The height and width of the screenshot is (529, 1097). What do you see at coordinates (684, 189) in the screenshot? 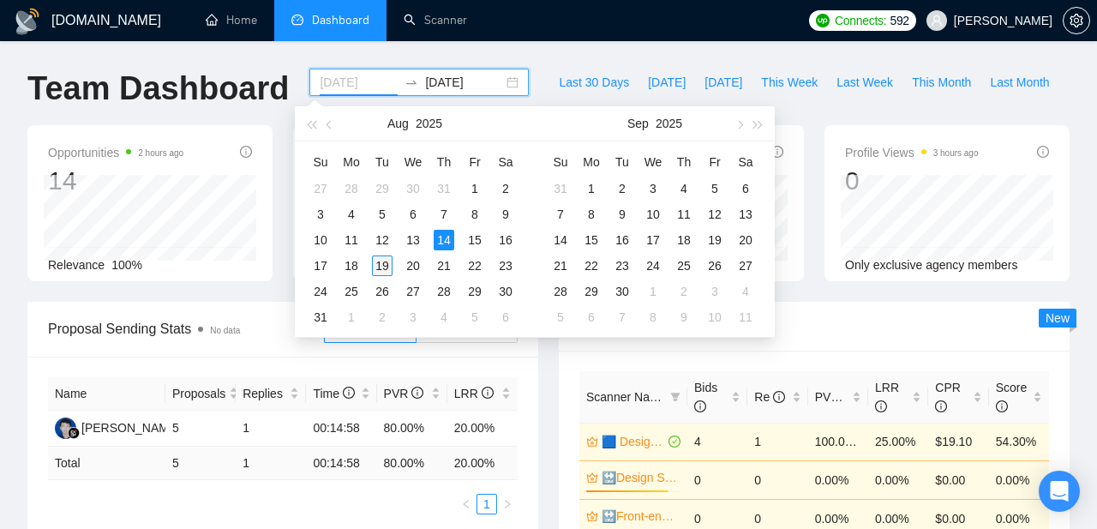
I see `td: 2025-09-04` at bounding box center [684, 189].